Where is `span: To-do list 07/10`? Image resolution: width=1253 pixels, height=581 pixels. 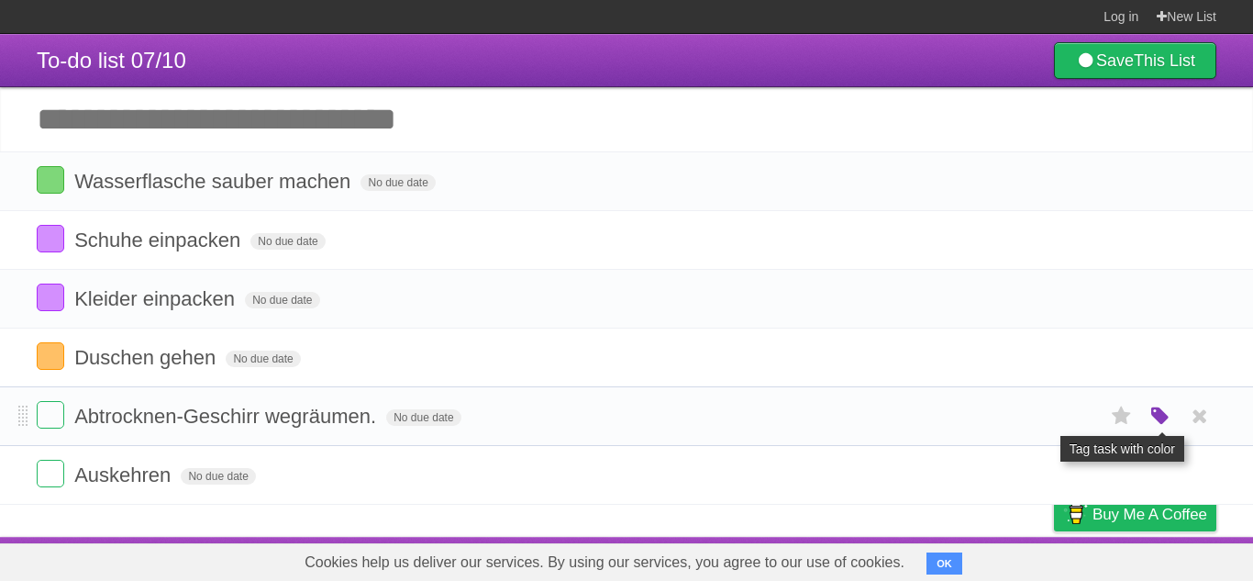
span: To-do list 07/10 is located at coordinates (111, 60).